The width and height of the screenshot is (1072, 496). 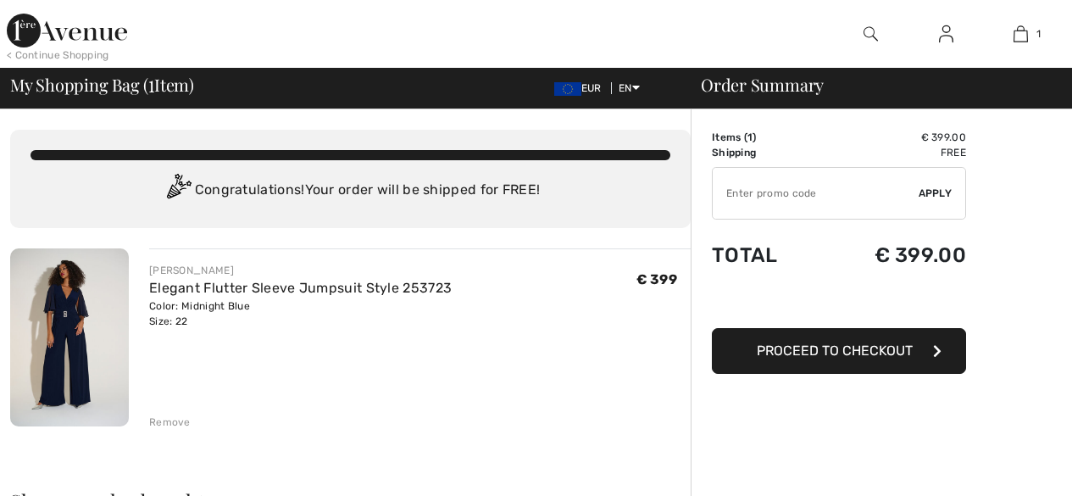 What do you see at coordinates (892, 153) in the screenshot?
I see `td: Free` at bounding box center [892, 153].